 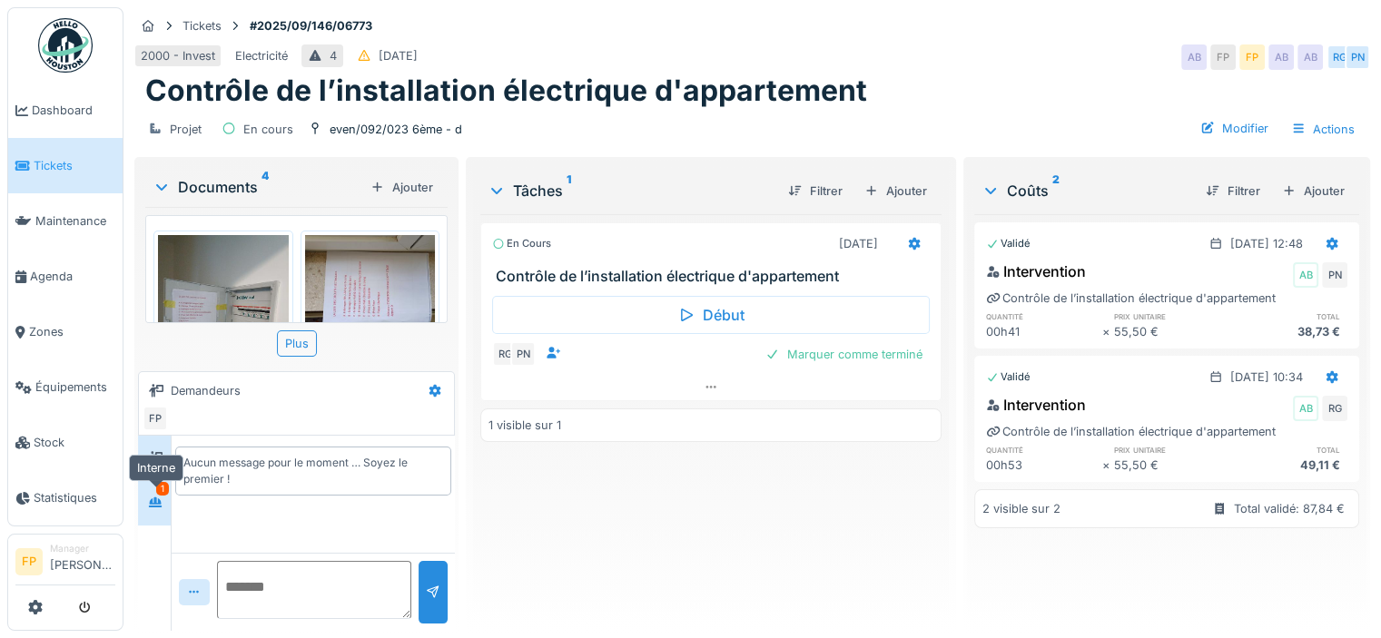 I want to click on img: uq29leaqq5hicpmclonl3hbphgb2, so click(x=223, y=321).